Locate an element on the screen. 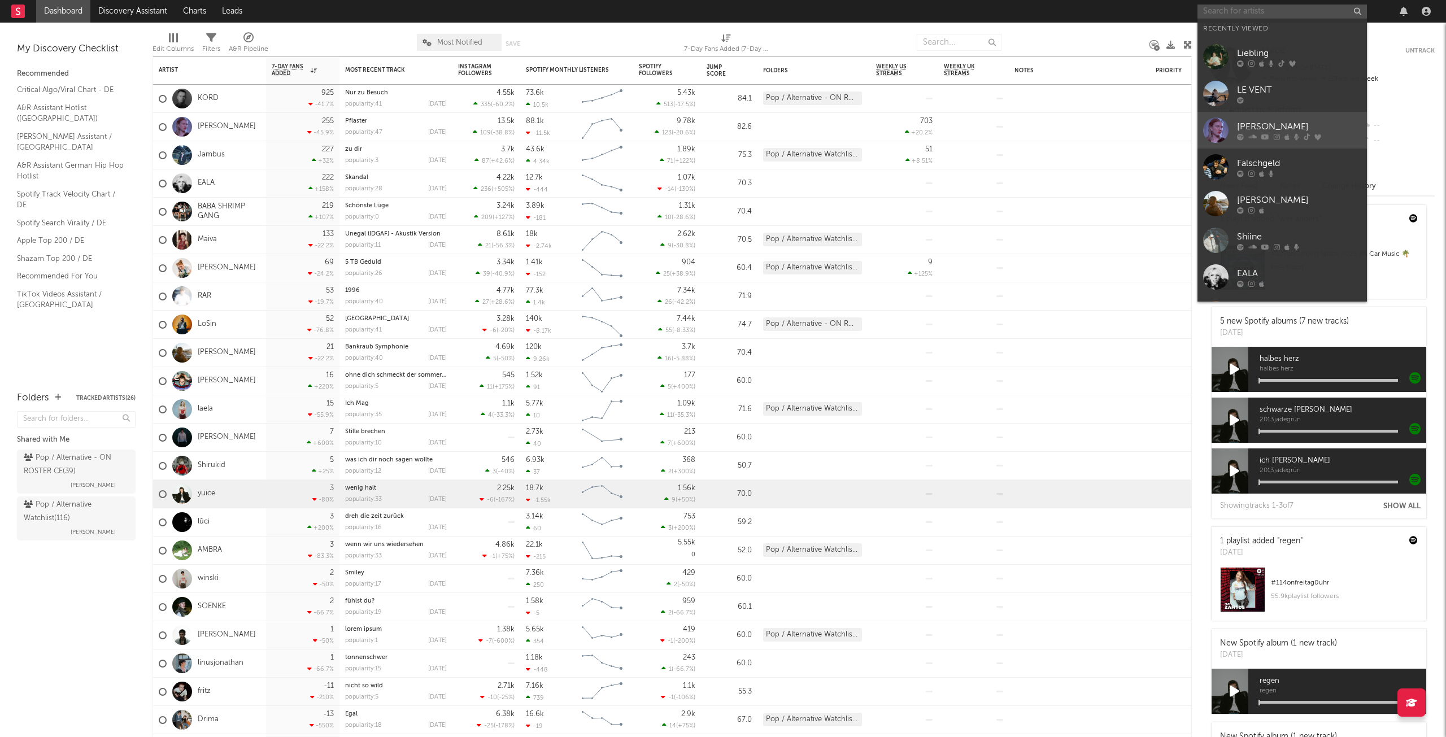 The height and width of the screenshot is (737, 1446). div: 88.1k is located at coordinates (535, 121).